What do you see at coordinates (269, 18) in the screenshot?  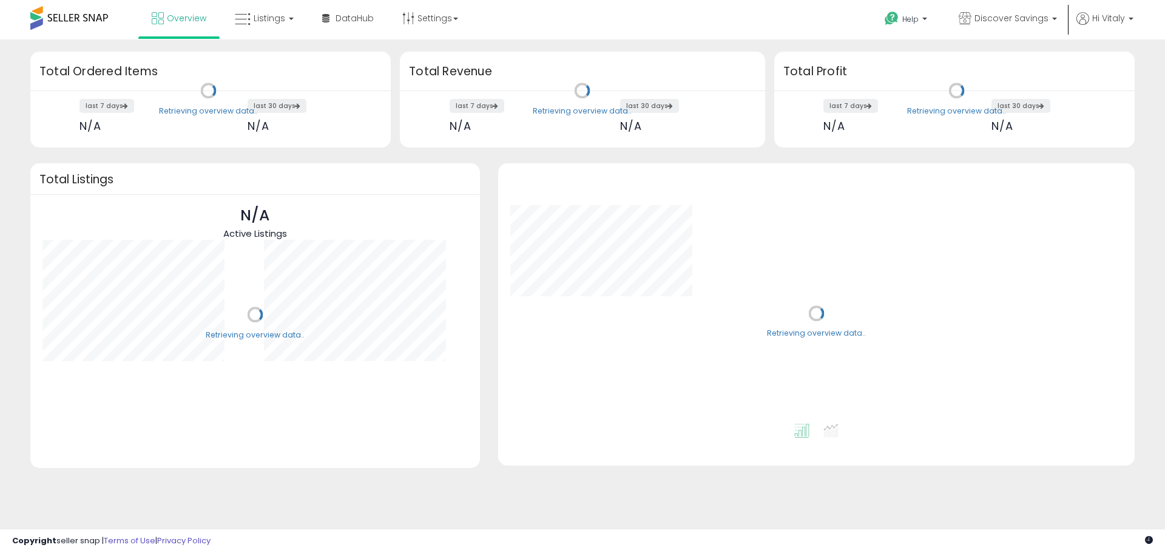 I see `span: Listings` at bounding box center [269, 18].